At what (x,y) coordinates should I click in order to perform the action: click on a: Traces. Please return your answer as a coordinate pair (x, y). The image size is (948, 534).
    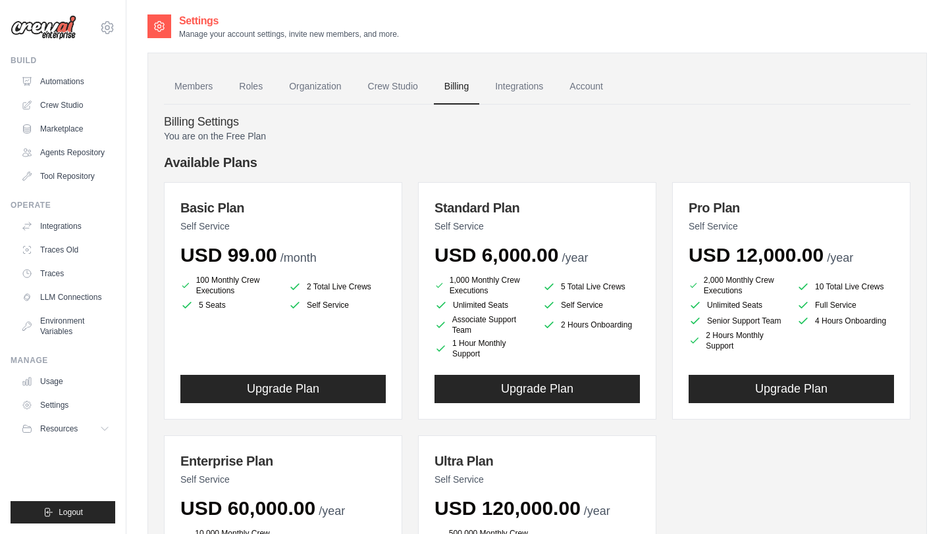
    Looking at the image, I should click on (65, 274).